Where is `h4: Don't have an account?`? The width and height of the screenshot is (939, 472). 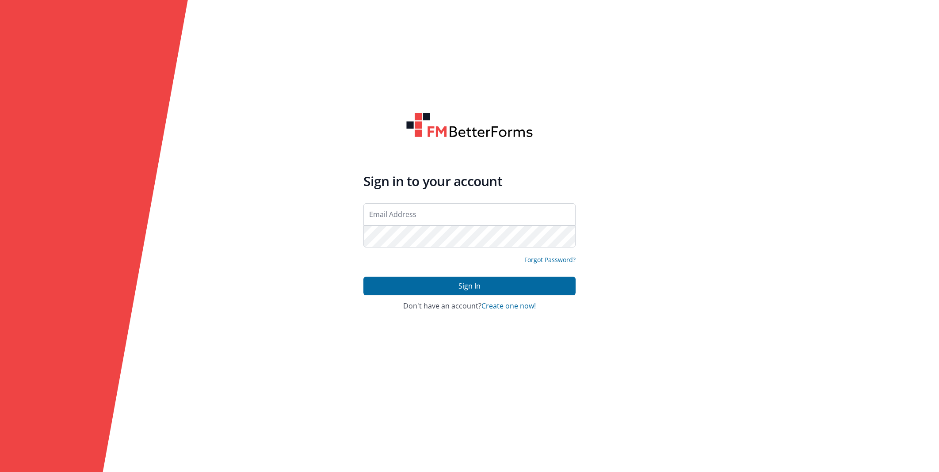 h4: Don't have an account? is located at coordinates (470, 306).